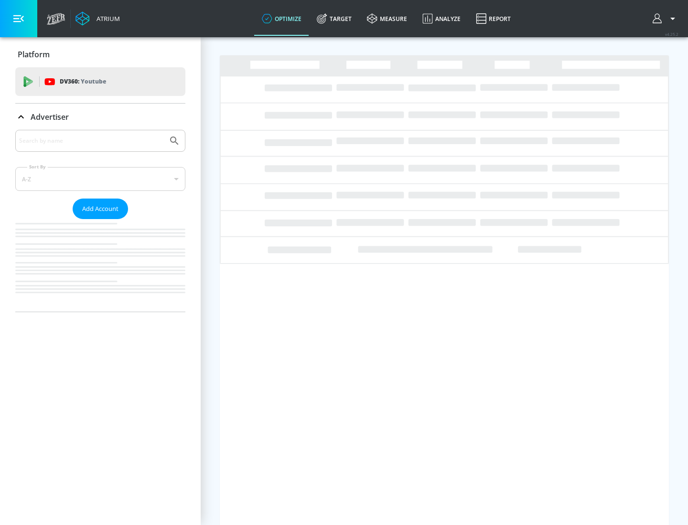 The height and width of the screenshot is (525, 688). I want to click on input: Search by name, so click(91, 141).